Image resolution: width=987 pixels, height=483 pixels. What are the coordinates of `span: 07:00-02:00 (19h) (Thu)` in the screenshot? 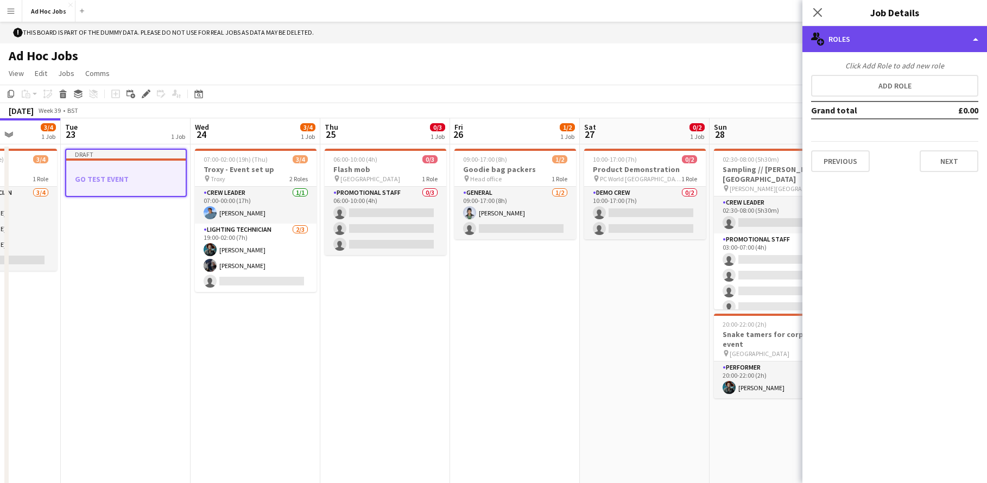 It's located at (236, 159).